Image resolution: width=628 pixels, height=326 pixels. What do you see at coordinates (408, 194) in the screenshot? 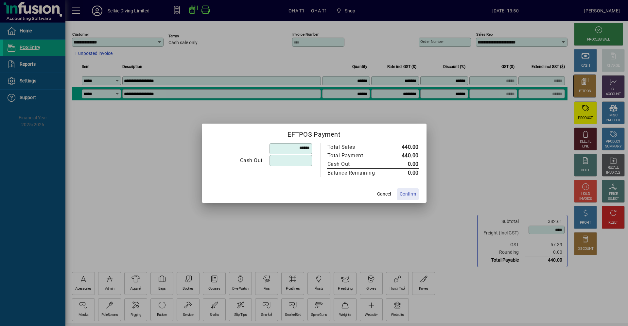
I see `span: Confirm` at bounding box center [408, 194].